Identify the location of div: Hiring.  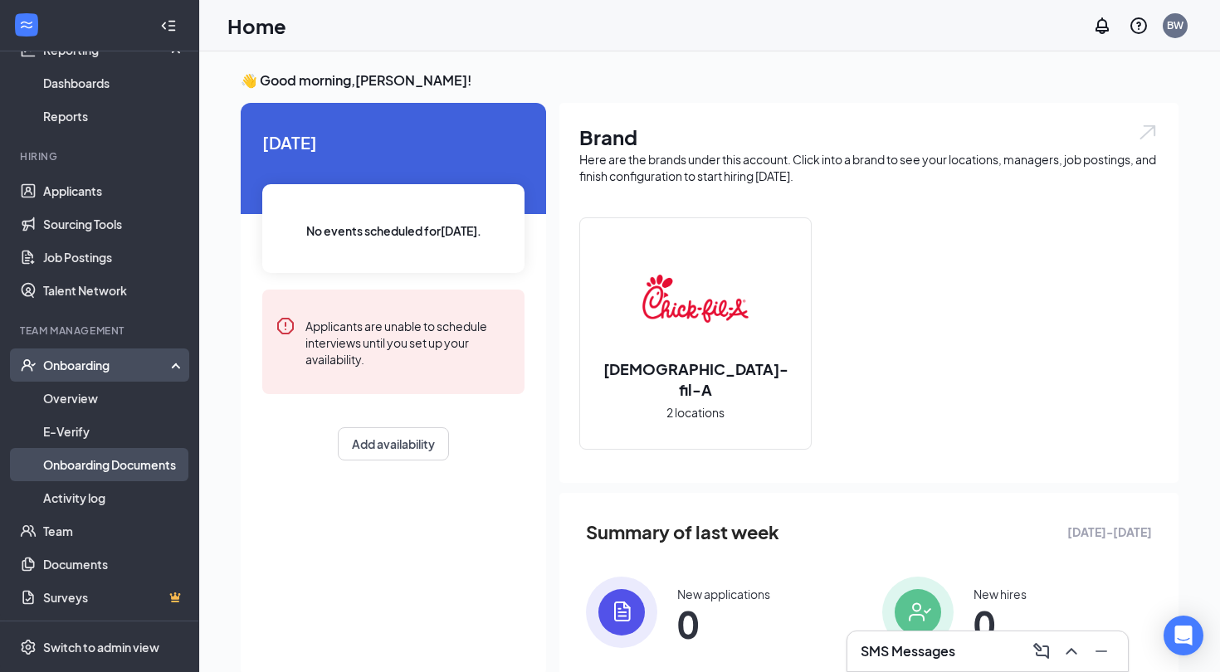
(100, 156).